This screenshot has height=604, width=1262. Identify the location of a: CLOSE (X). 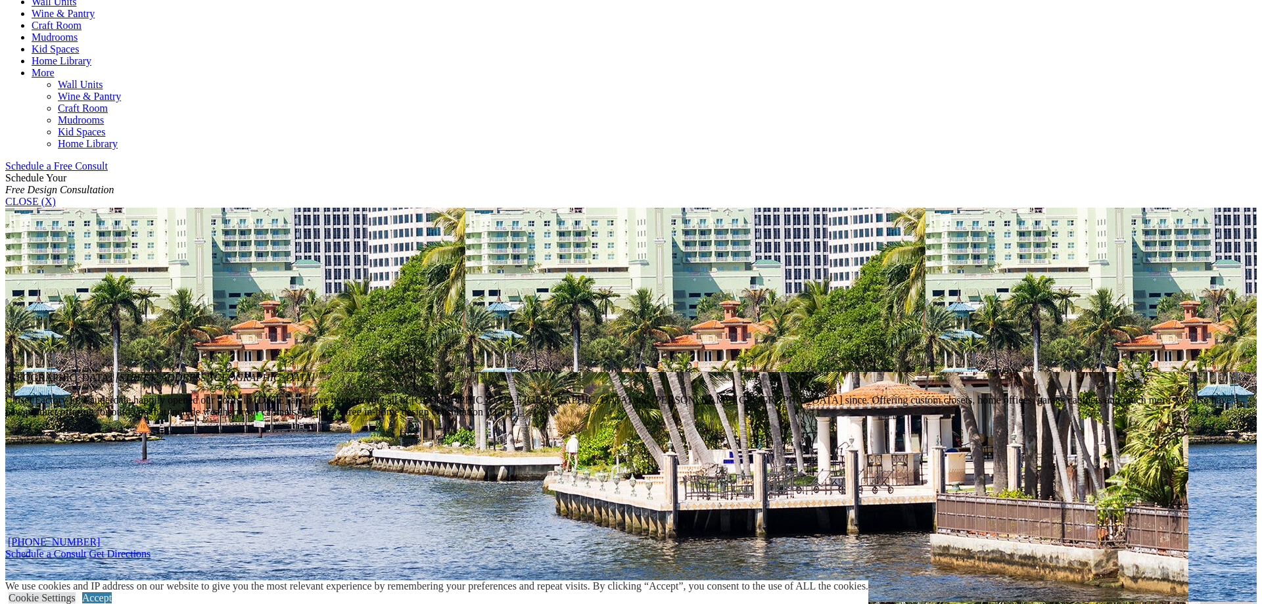
(30, 201).